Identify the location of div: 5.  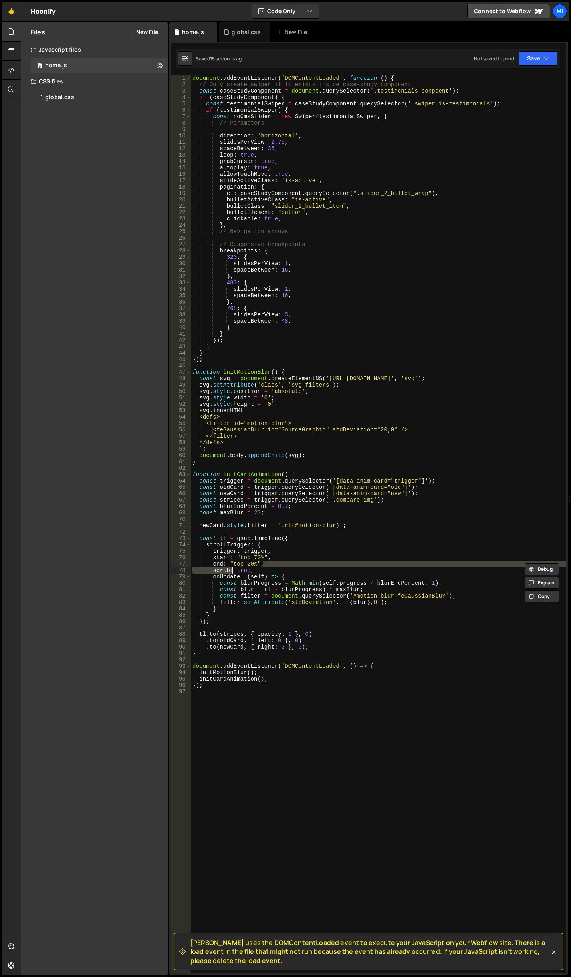
(181, 104).